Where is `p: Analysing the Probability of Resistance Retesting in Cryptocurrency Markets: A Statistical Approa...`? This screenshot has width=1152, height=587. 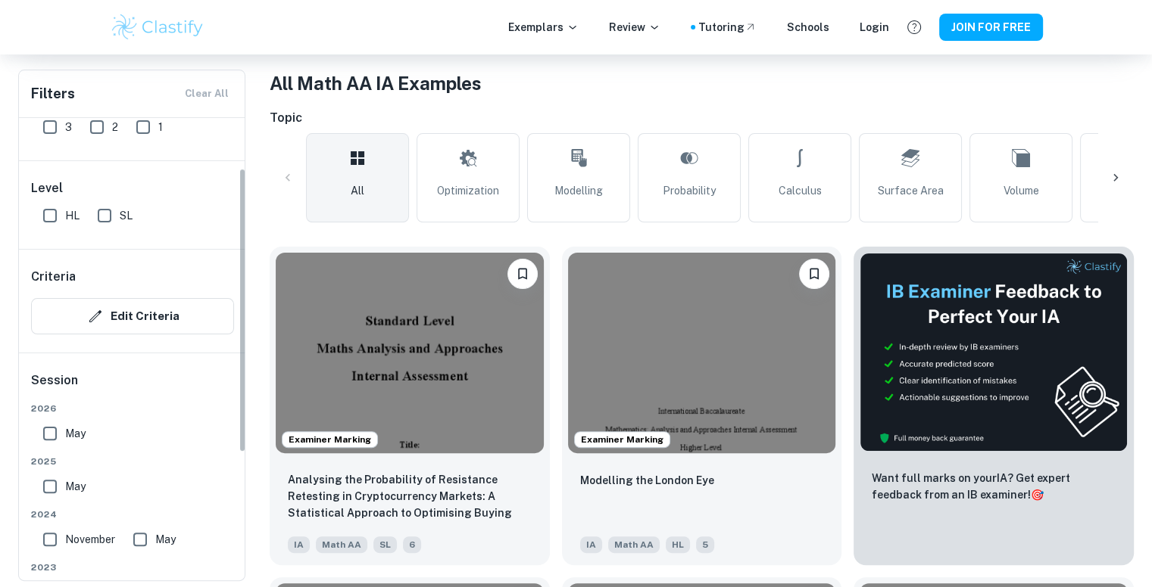
p: Analysing the Probability of Resistance Retesting in Cryptocurrency Markets: A Statistical Approa... is located at coordinates (410, 497).